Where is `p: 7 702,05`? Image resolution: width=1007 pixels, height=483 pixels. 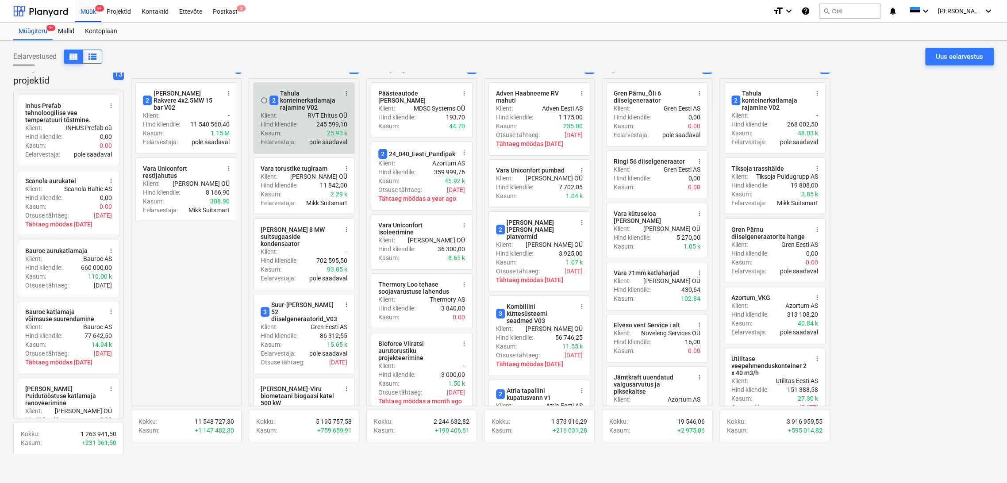 p: 7 702,05 is located at coordinates (571, 187).